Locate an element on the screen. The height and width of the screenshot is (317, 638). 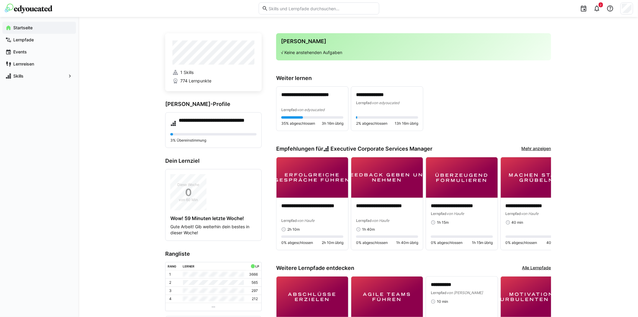
a: 1 Skills is located at coordinates (213, 72).